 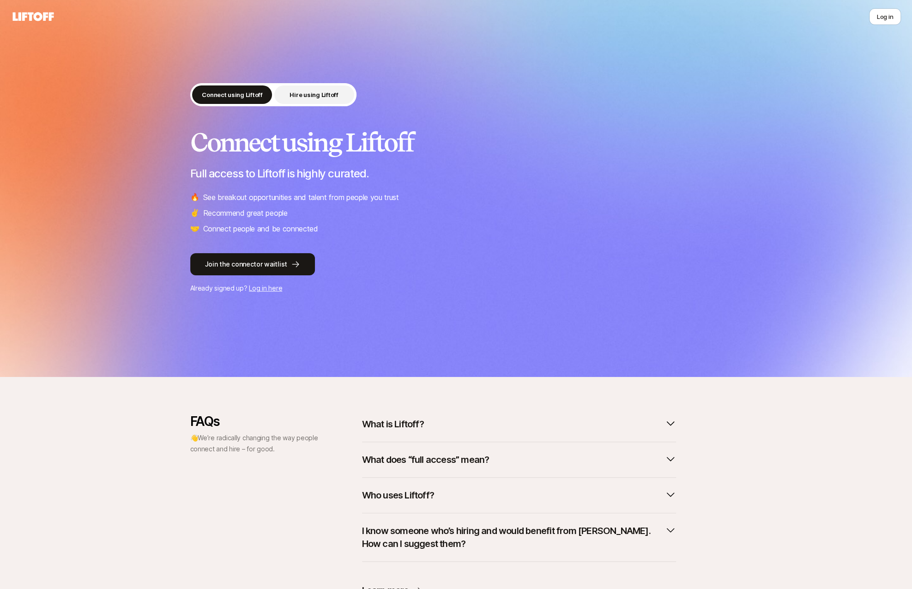 What do you see at coordinates (519, 459) in the screenshot?
I see `button: What does “full access” mean?` at bounding box center [519, 459].